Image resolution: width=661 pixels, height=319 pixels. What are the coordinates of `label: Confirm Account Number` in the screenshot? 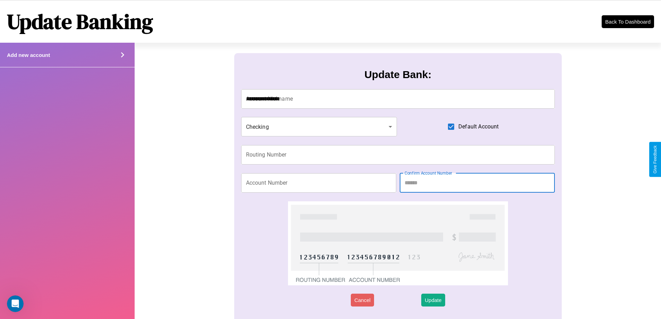 It's located at (428, 173).